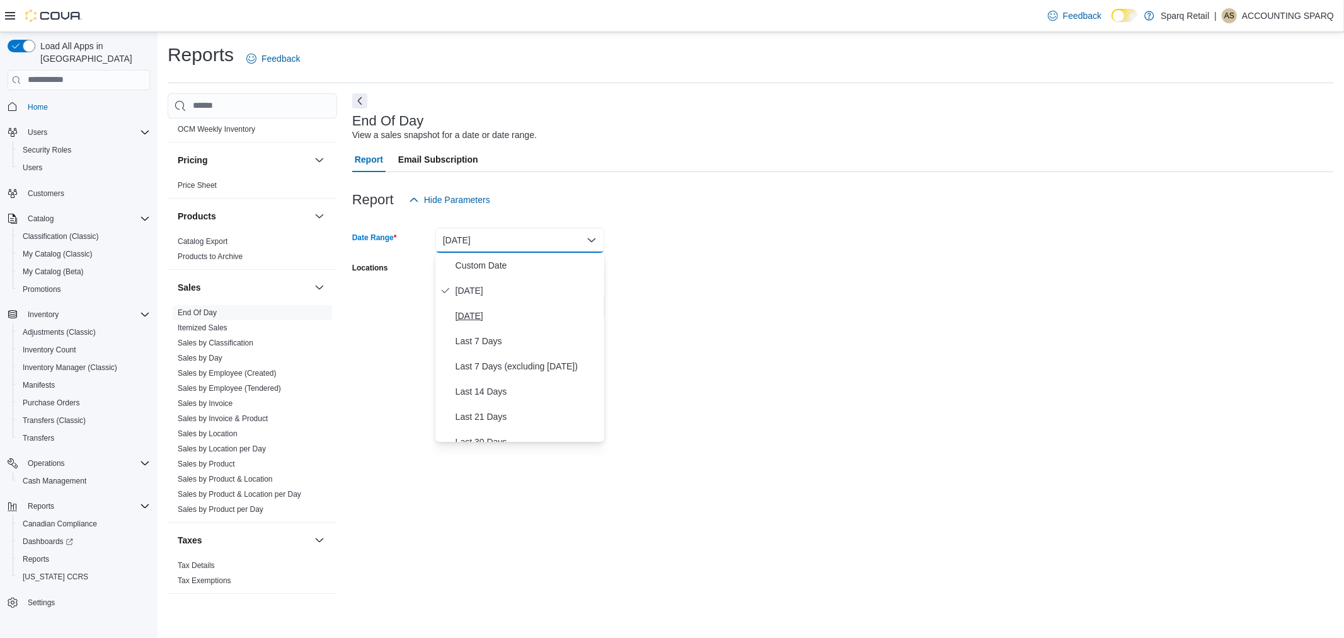 This screenshot has width=1344, height=638. What do you see at coordinates (252, 251) in the screenshot?
I see `div: Products` at bounding box center [252, 251].